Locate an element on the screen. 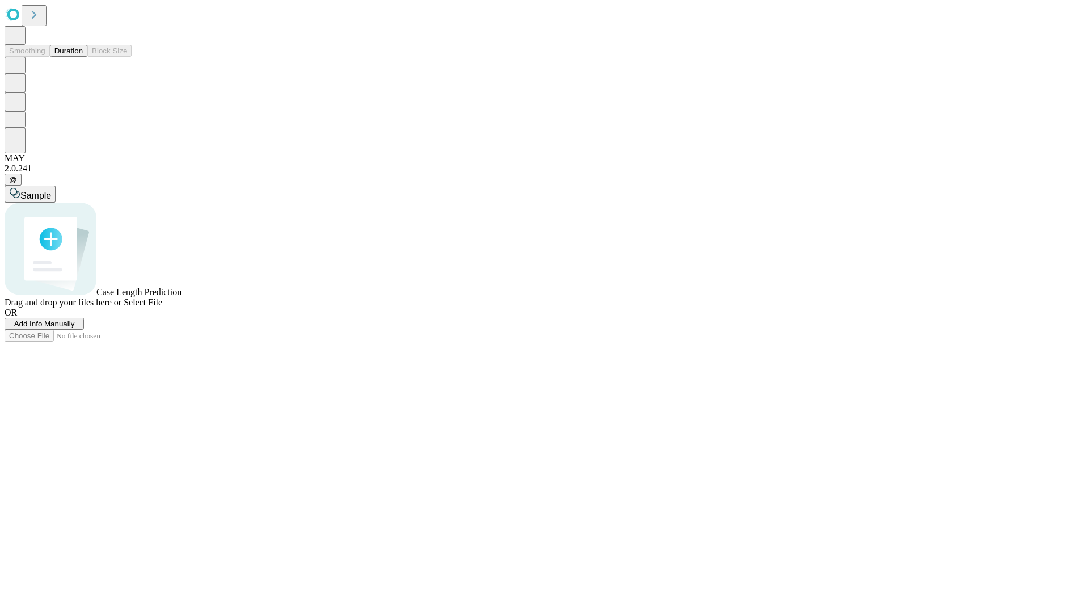  span: Case Length Prediction is located at coordinates (139, 292).